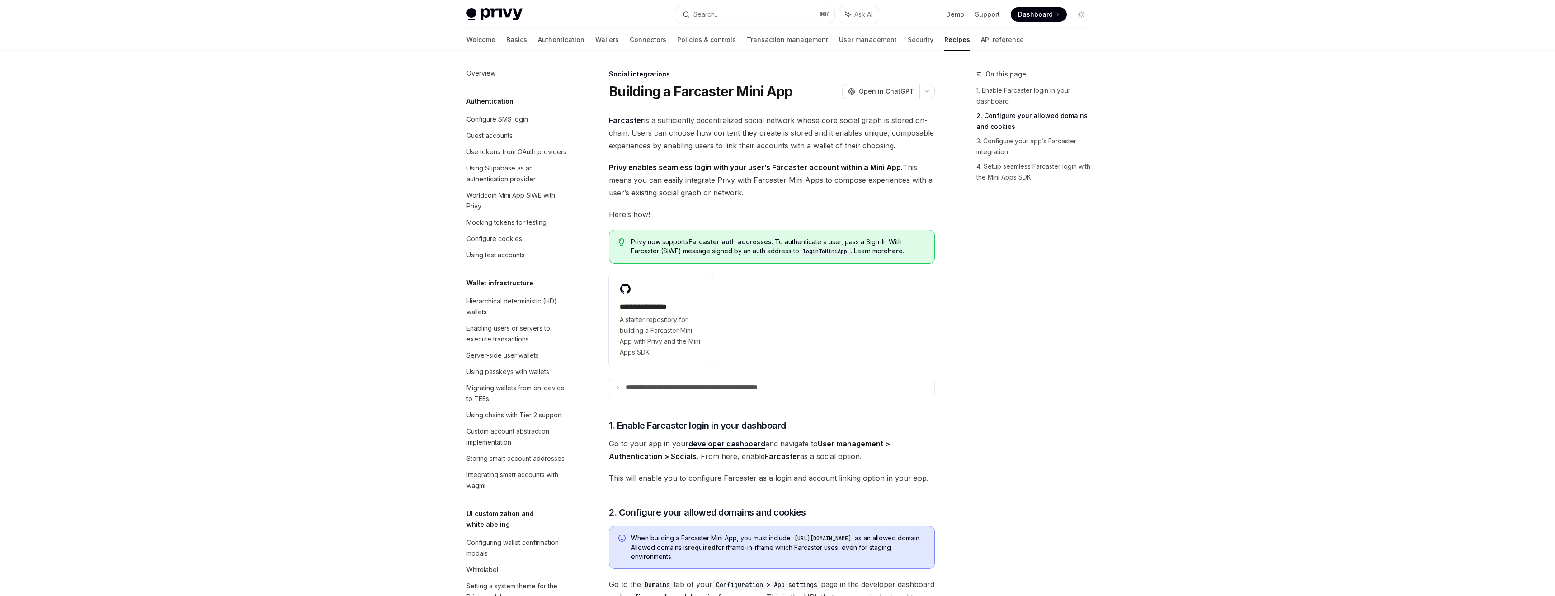 The height and width of the screenshot is (596, 1555). I want to click on button: Toggle dark mode, so click(1081, 14).